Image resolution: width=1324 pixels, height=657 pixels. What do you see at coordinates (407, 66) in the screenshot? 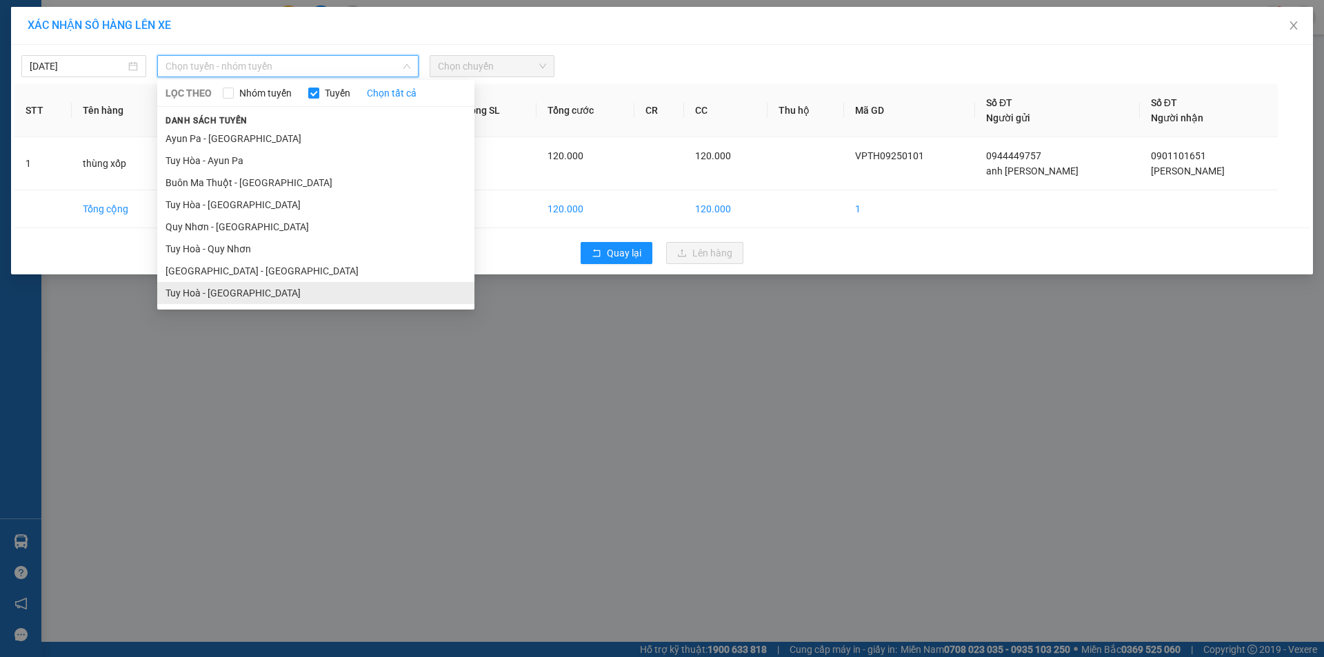
I see `span: down` at bounding box center [407, 66].